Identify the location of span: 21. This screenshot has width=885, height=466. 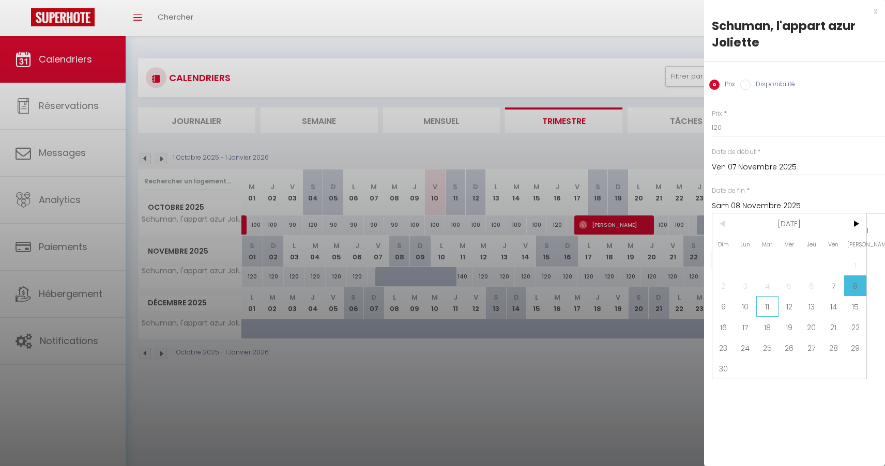
(833, 327).